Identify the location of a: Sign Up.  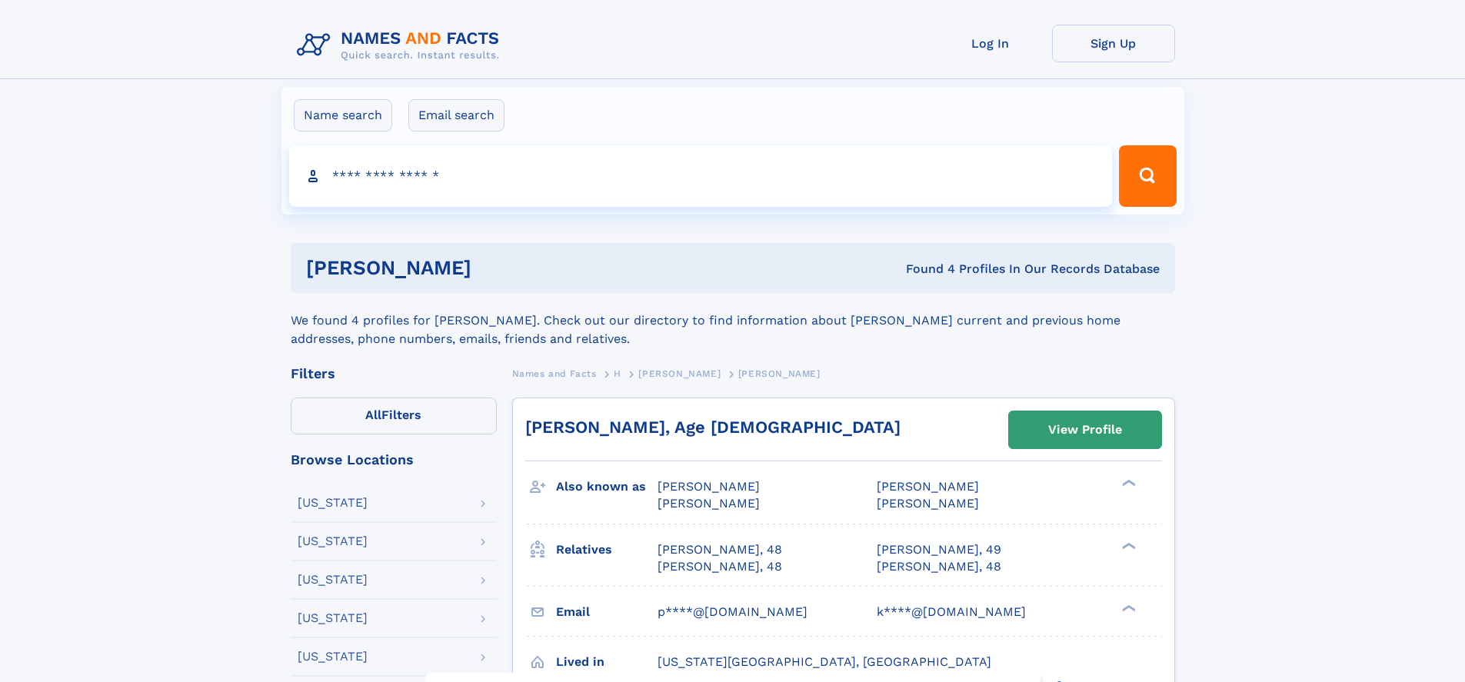
(1114, 43).